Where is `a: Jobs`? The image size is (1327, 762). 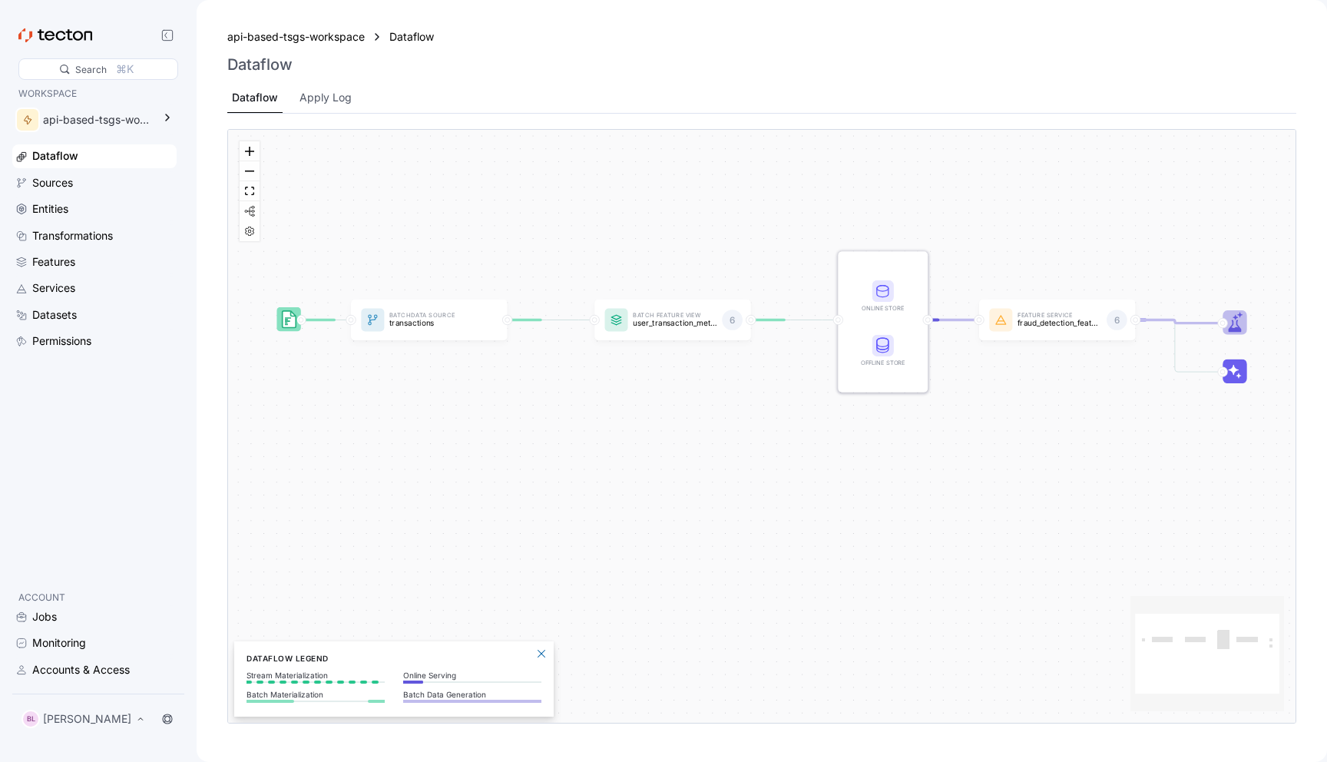
a: Jobs is located at coordinates (94, 617).